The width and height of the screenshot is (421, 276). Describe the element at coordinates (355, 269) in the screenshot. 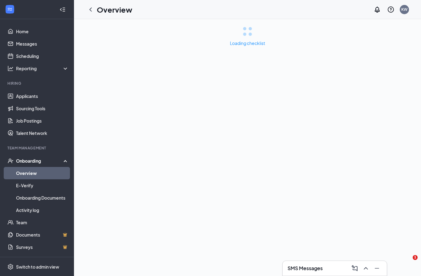

I see `button: ComposeMessage` at that location.